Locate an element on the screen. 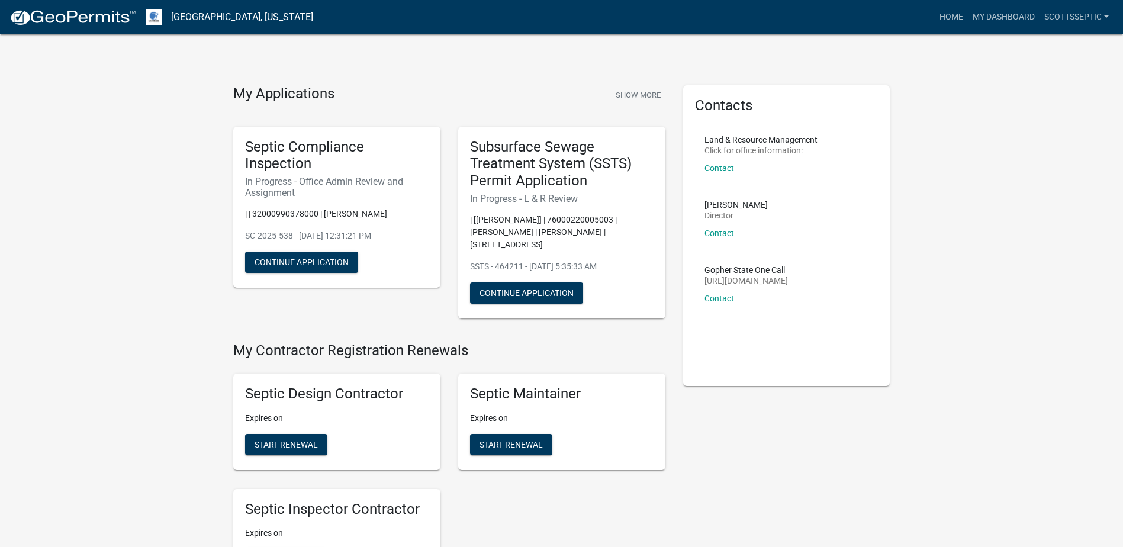 This screenshot has height=547, width=1123. h5: Septic Design Contractor is located at coordinates (337, 394).